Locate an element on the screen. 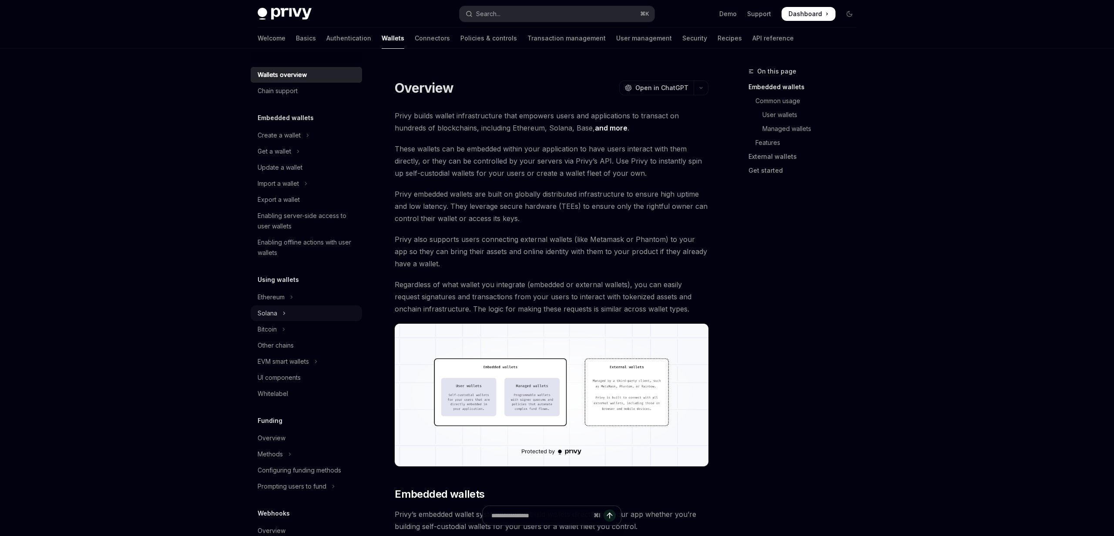 The height and width of the screenshot is (536, 1114). button: Send message is located at coordinates (610, 516).